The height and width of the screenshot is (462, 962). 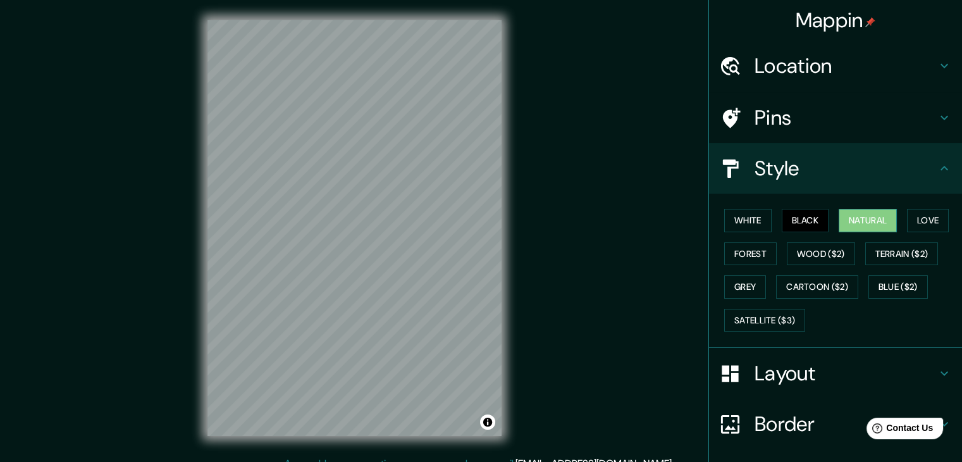 I want to click on button: Terrain ($2), so click(x=902, y=254).